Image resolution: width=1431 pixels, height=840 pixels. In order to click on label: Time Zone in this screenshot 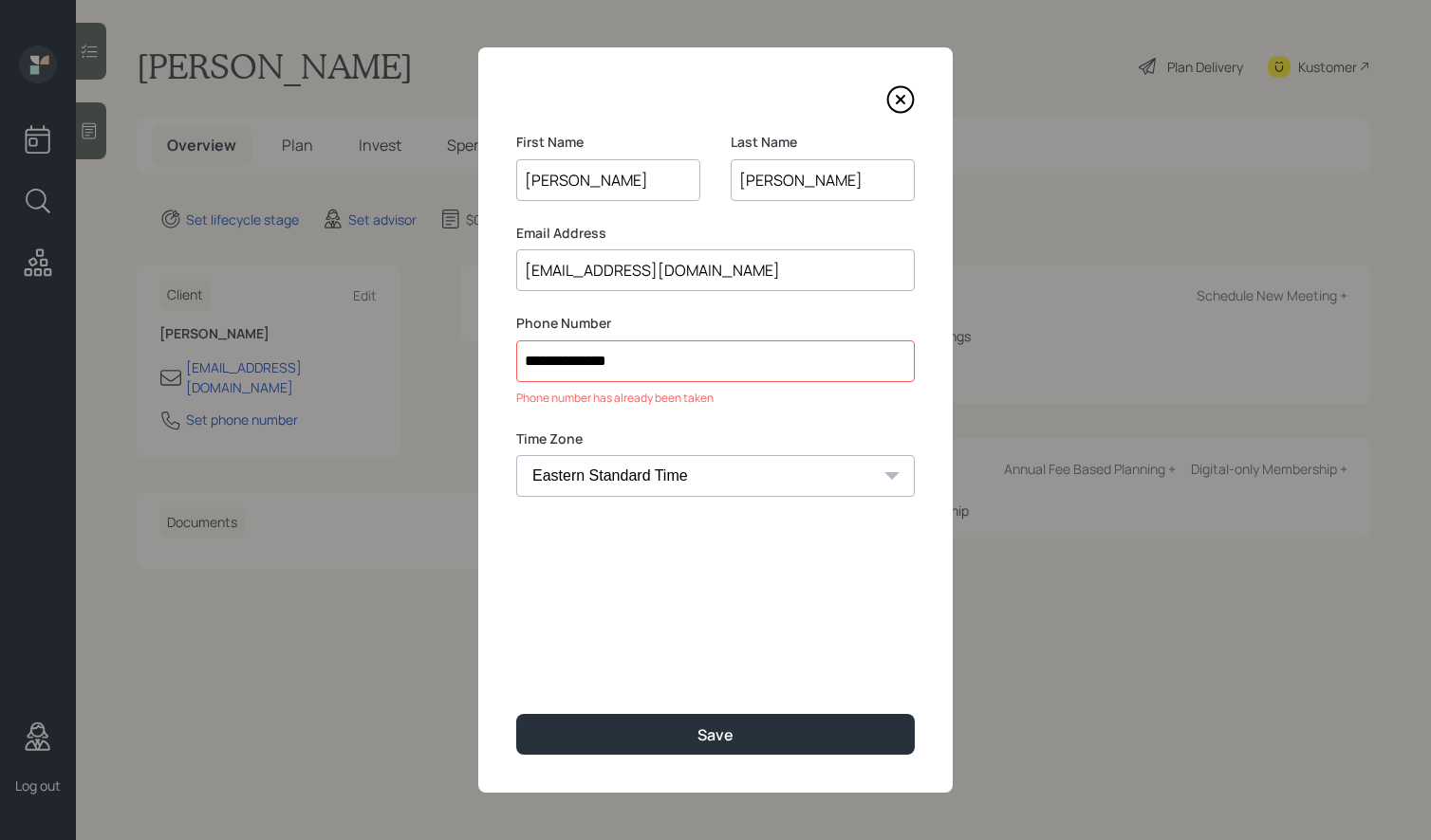, I will do `click(715, 439)`.